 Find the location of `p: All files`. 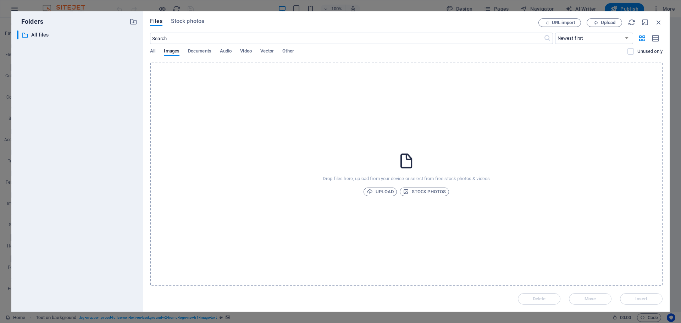

p: All files is located at coordinates (78, 35).